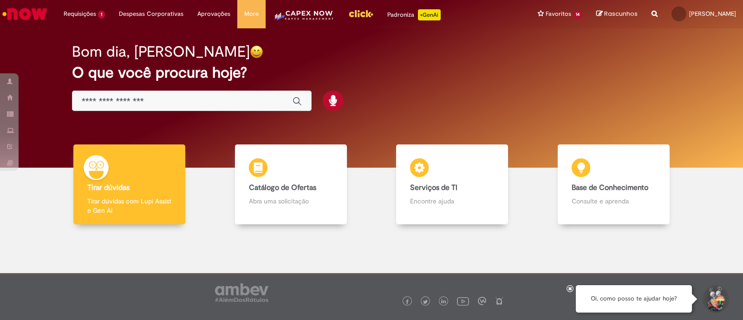 The image size is (743, 320). What do you see at coordinates (101, 14) in the screenshot?
I see `span: 1` at bounding box center [101, 14].